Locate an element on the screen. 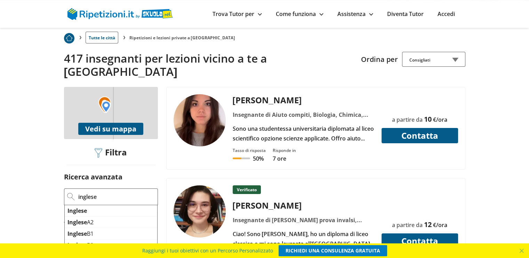 Image resolution: width=529 pixels, height=258 pixels. span: 12 is located at coordinates (428, 224).